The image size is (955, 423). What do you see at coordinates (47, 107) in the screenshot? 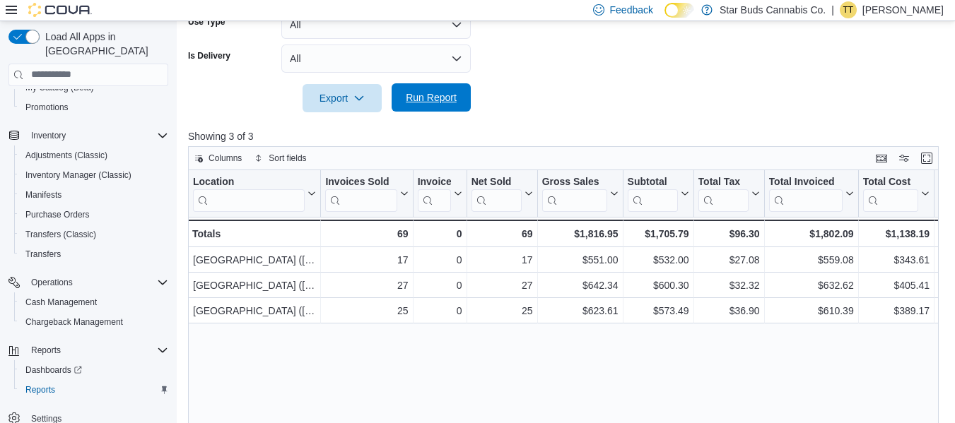
I see `a: Promotions` at bounding box center [47, 107].